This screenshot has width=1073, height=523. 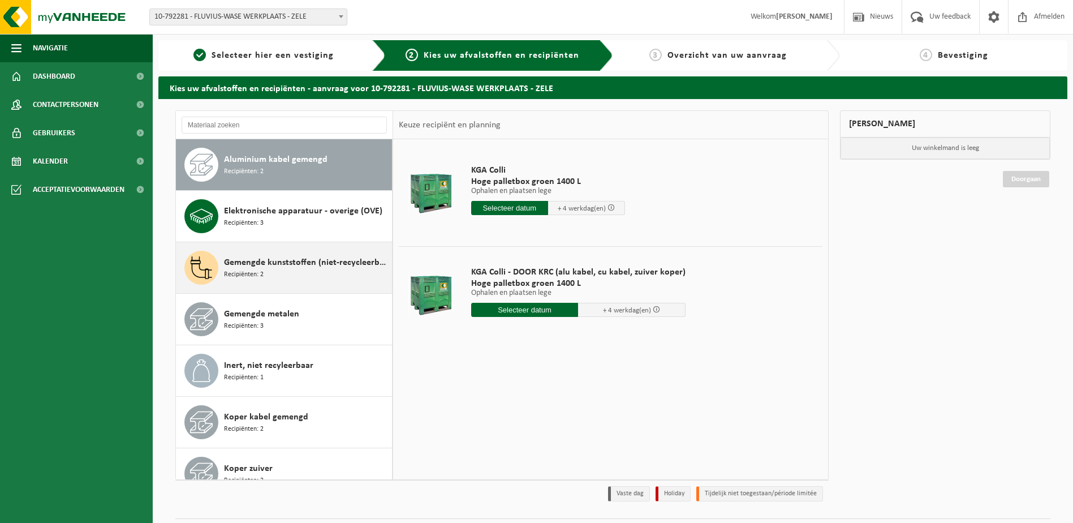 I want to click on h2: Kies uw afvalstoffen en recipiënten - aanvraag voor 10-792281 - FLUVIUS-WASE WERKPLAATS - ZELE, so click(x=613, y=87).